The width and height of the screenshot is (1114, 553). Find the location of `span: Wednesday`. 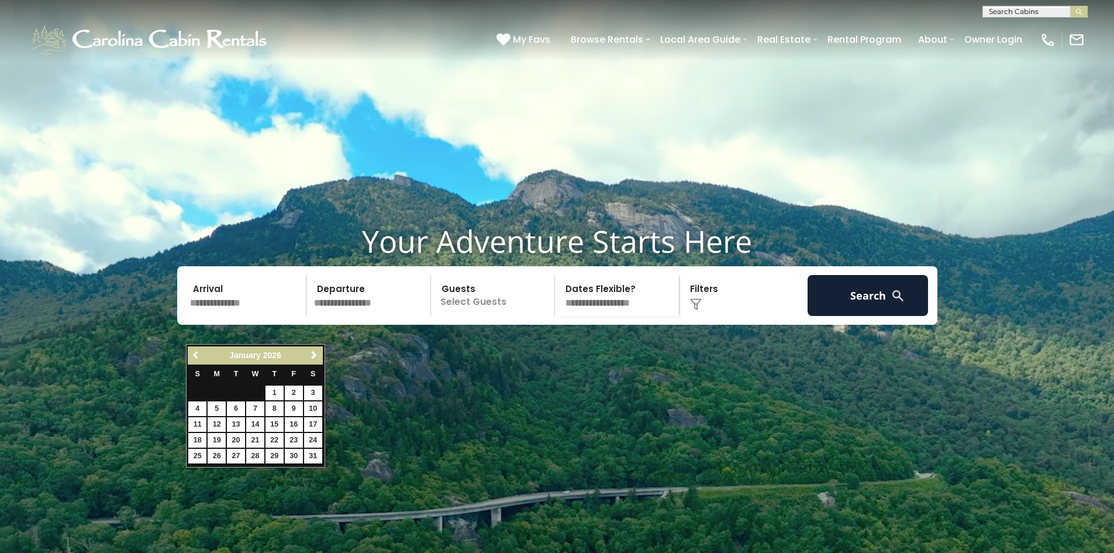

span: Wednesday is located at coordinates (256, 374).